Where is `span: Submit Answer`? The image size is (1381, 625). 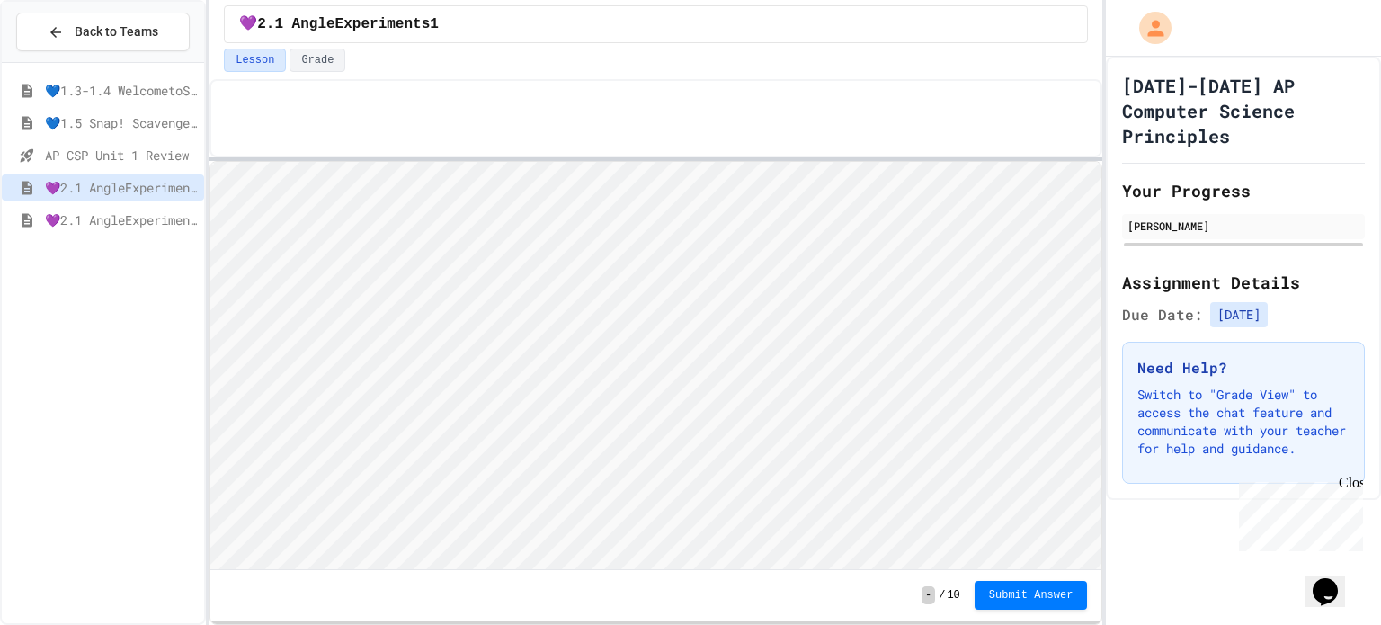
span: Submit Answer is located at coordinates (1032, 595).